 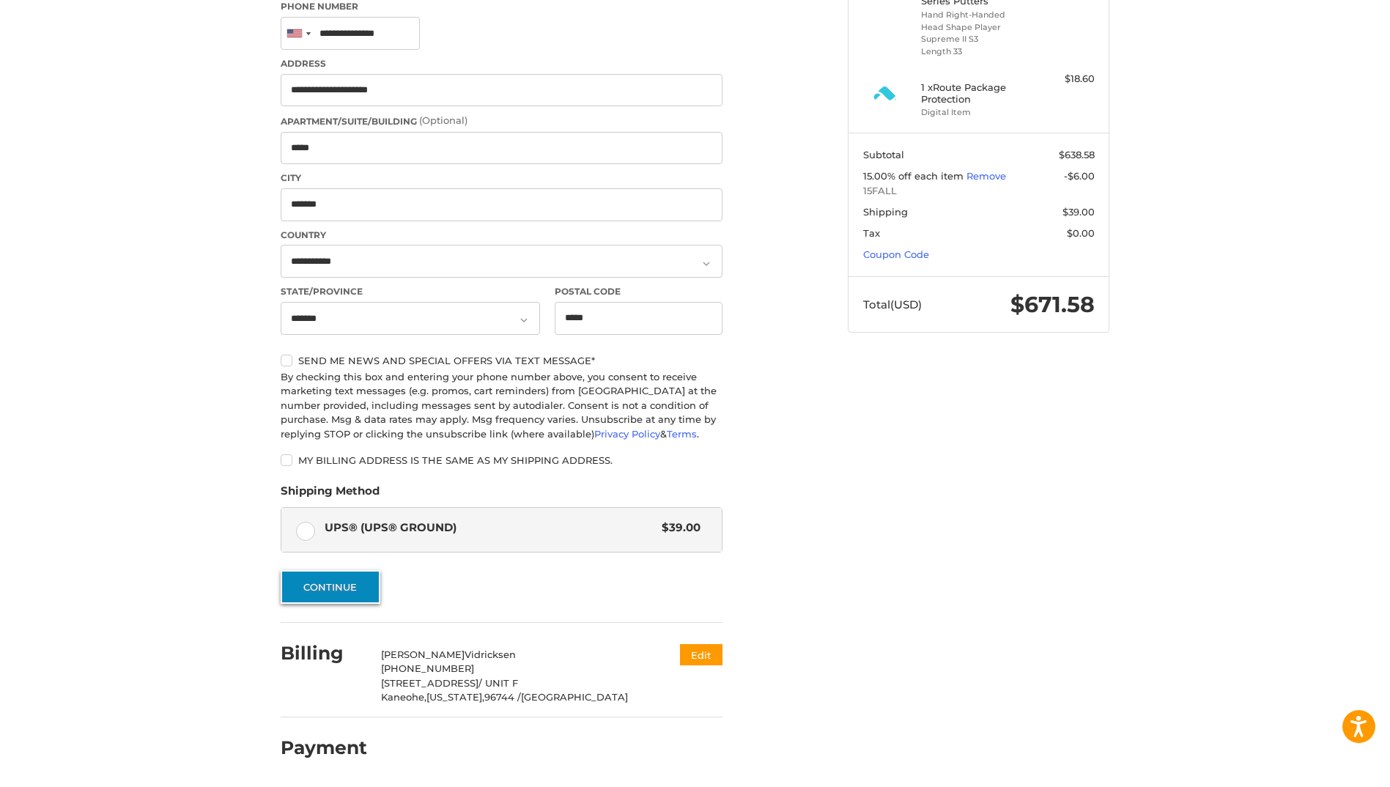 What do you see at coordinates (503, 697) in the screenshot?
I see `span: 96744 /` at bounding box center [503, 697].